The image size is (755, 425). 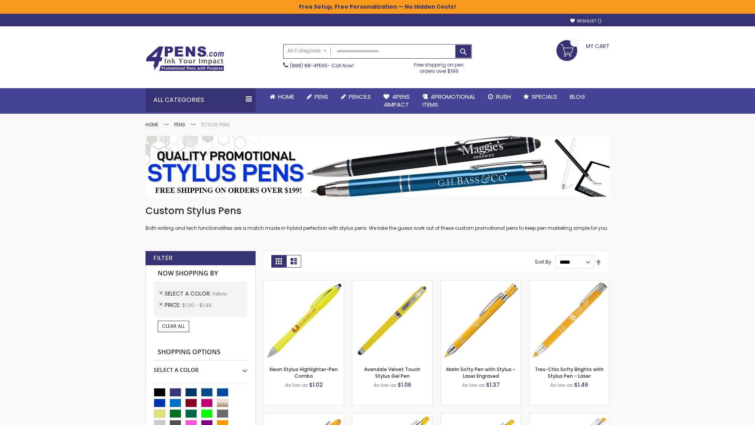 What do you see at coordinates (449, 100) in the screenshot?
I see `span: 4PROMOTIONAL ITEMS` at bounding box center [449, 100].